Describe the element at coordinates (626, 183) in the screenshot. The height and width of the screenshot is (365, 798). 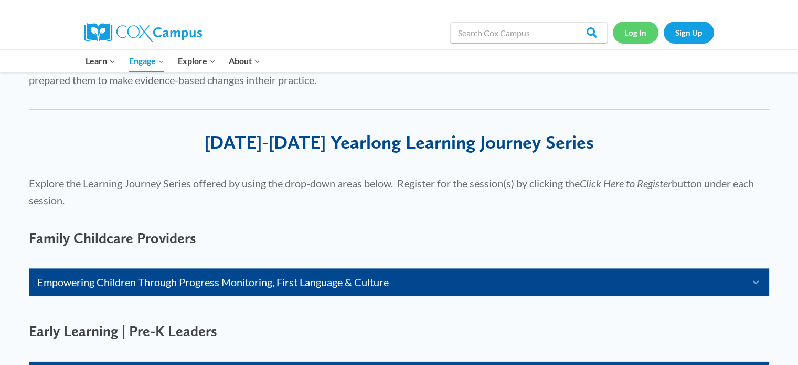
I see `em: Click Here to Register` at that location.